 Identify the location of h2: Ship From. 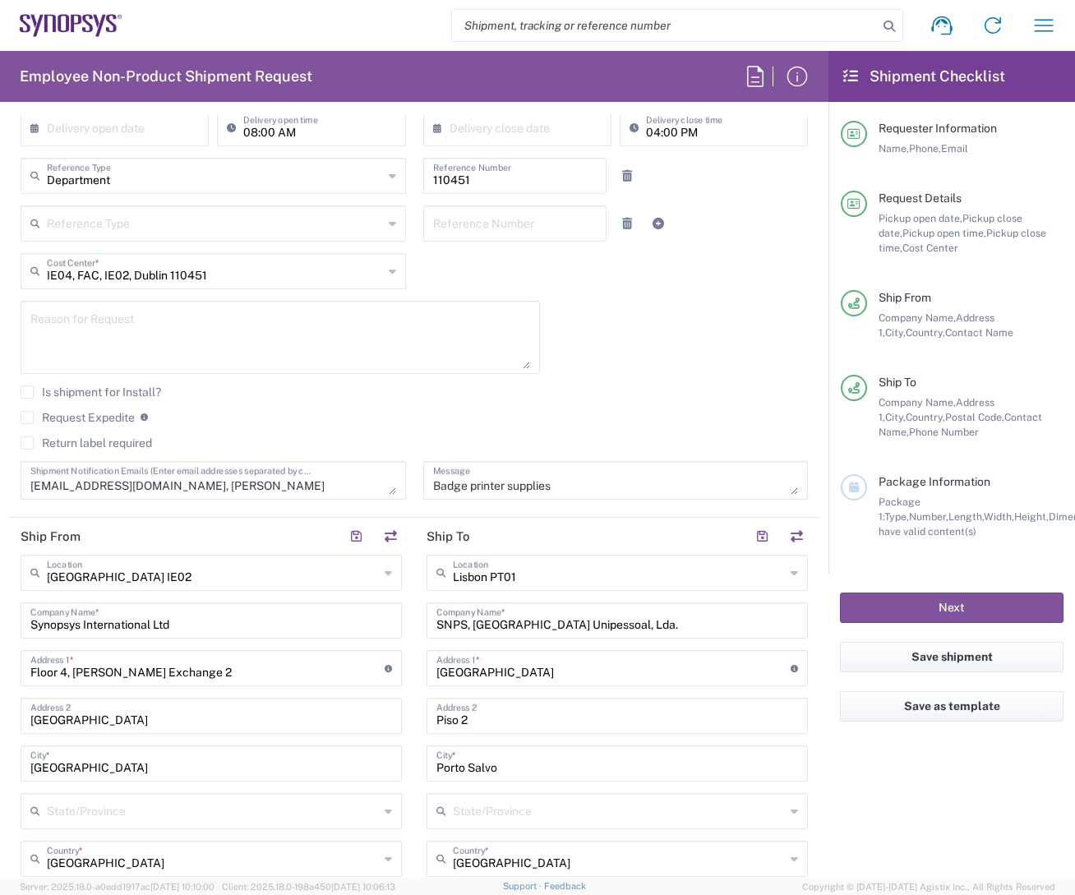
(50, 536).